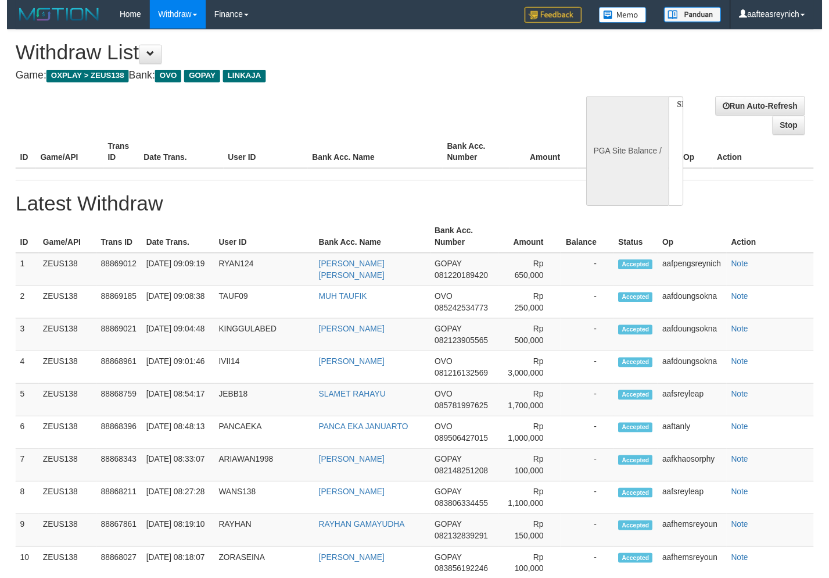  Describe the element at coordinates (275, 77) in the screenshot. I see `h4: Game: Bank:` at that location.